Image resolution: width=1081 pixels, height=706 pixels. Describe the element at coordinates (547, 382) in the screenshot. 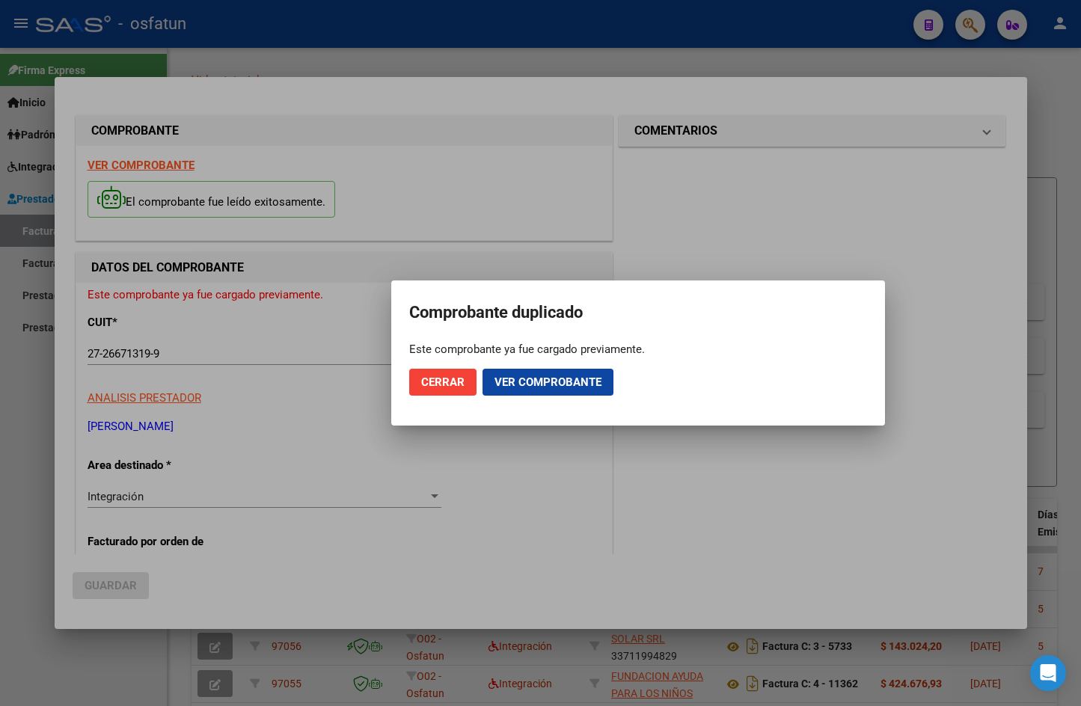

I see `span: Ver comprobante` at that location.